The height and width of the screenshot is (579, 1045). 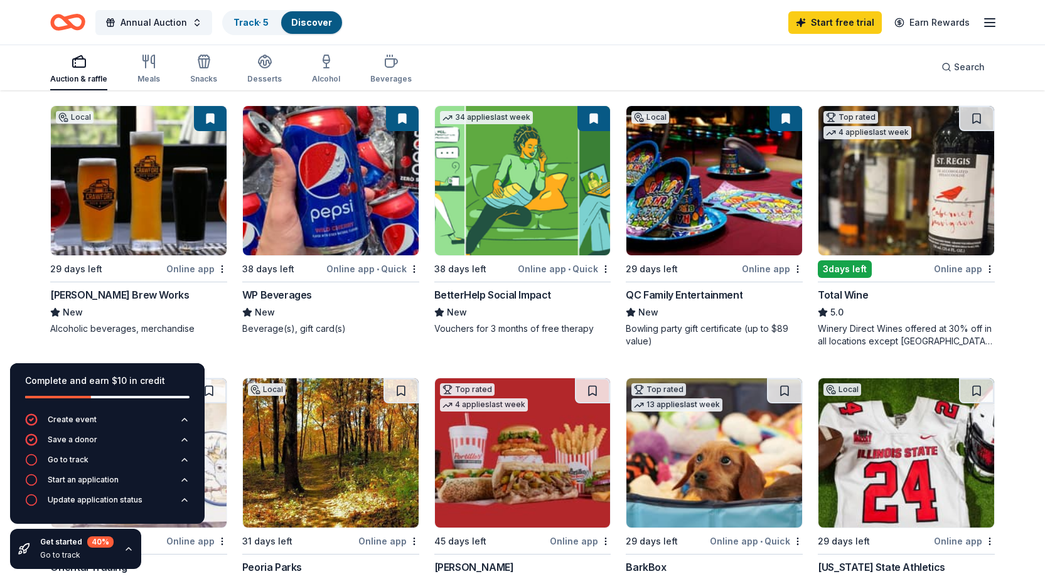 I want to click on button: Go to track, so click(x=107, y=464).